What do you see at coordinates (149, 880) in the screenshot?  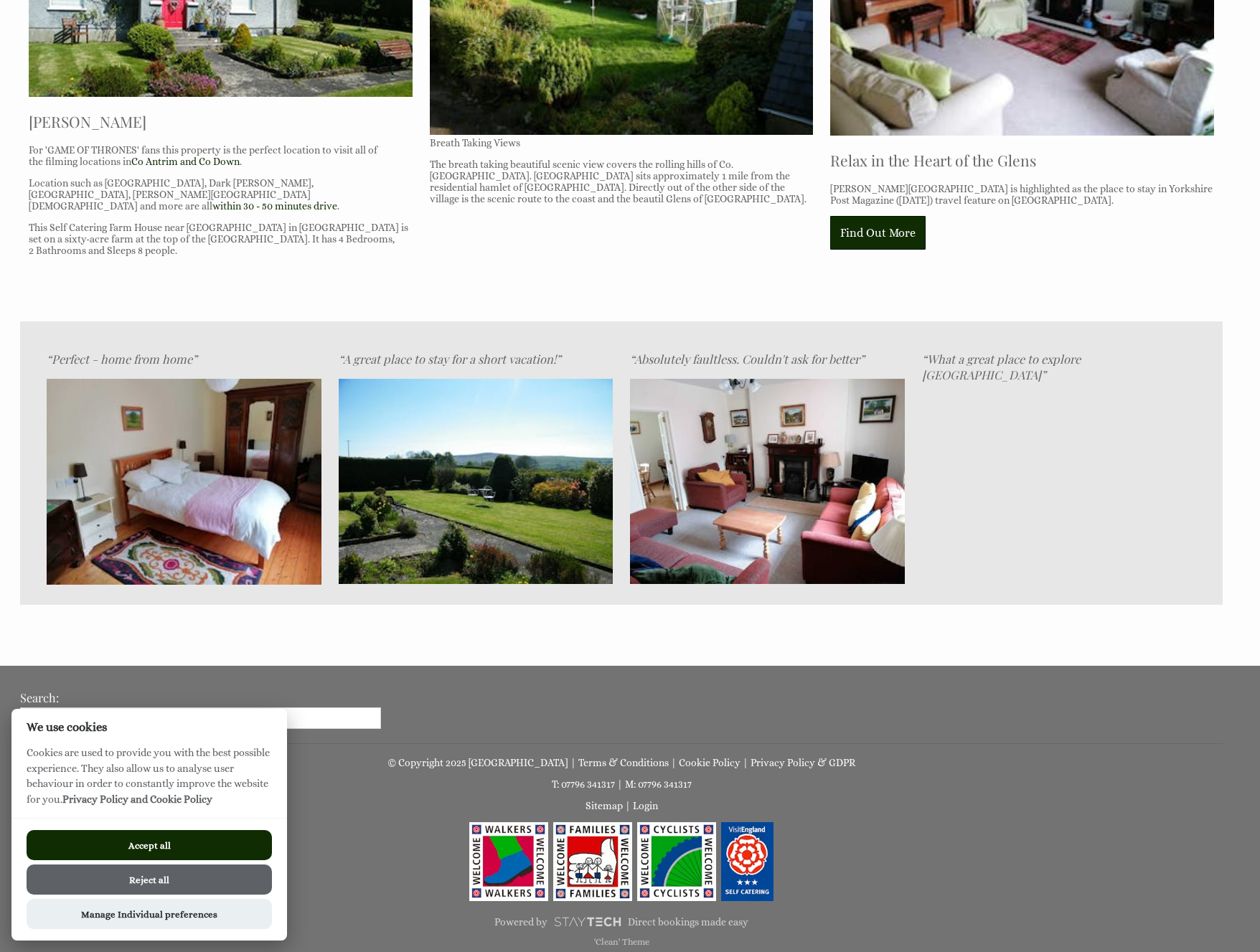 I see `button: Reject all` at bounding box center [149, 880].